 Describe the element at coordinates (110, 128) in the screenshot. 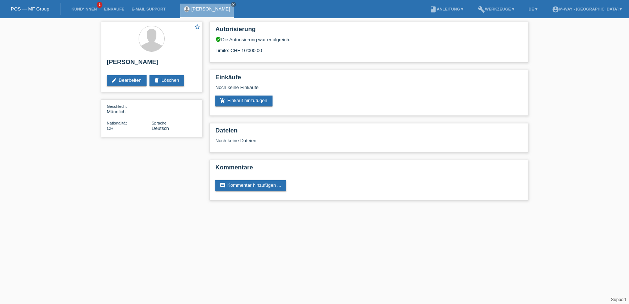

I see `span: Schweiz` at that location.